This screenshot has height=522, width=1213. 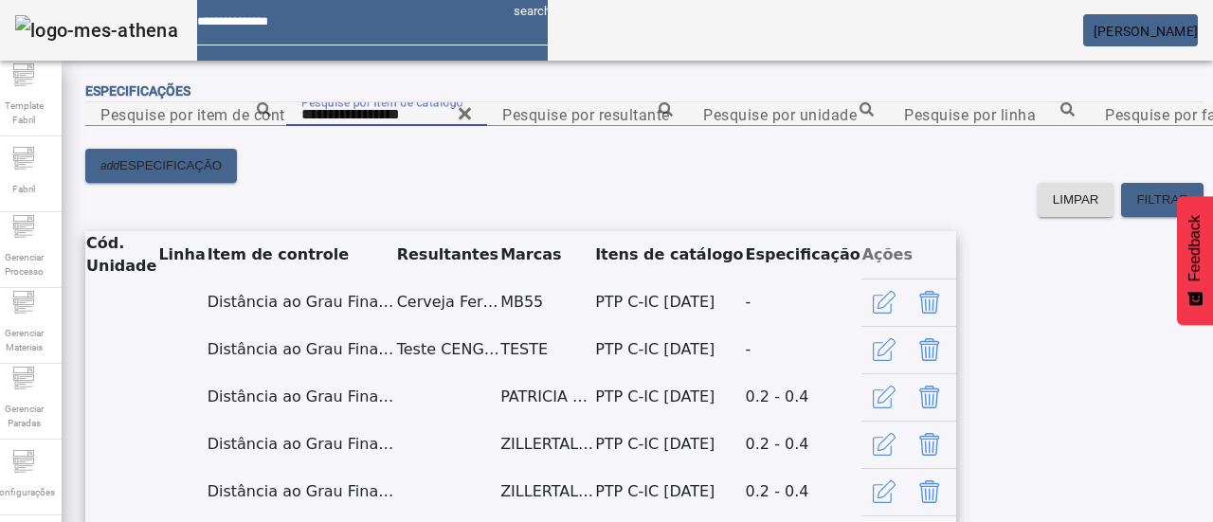 I want to click on td: MB55, so click(x=547, y=302).